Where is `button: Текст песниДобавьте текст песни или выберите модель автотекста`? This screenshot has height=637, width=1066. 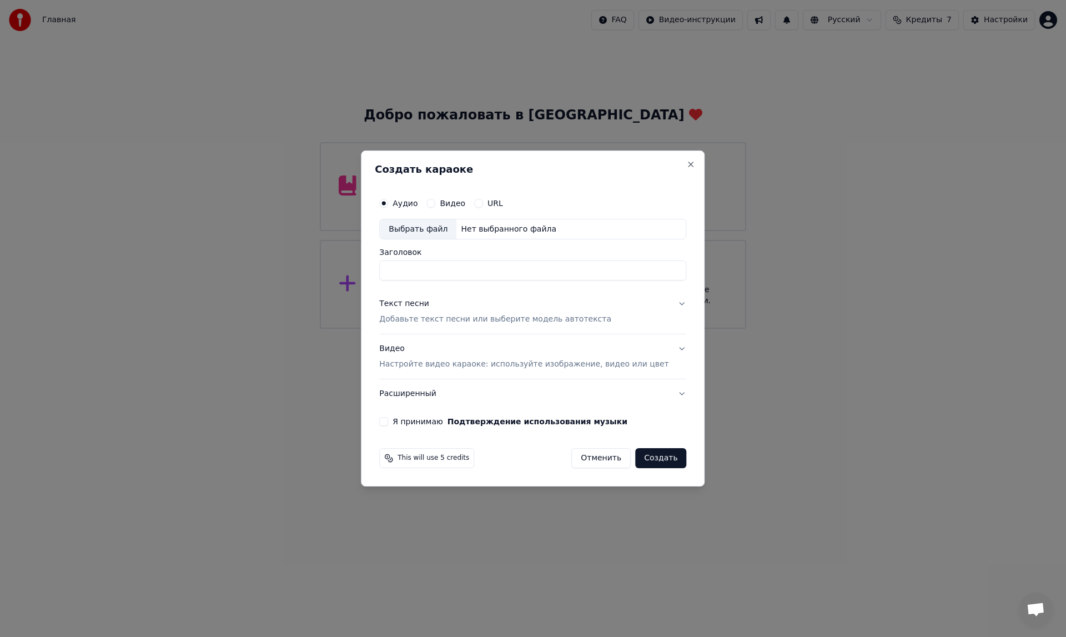 button: Текст песниДобавьте текст песни или выберите модель автотекста is located at coordinates (532, 312).